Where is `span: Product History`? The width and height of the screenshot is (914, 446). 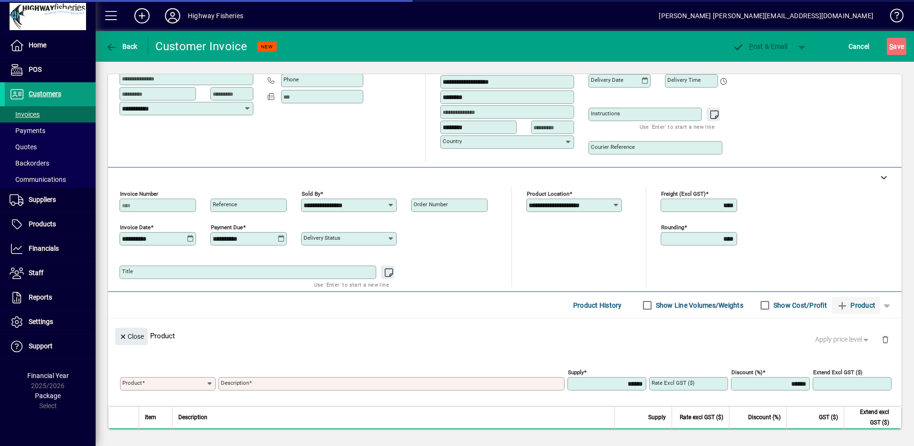 span: Product History is located at coordinates (598, 305).